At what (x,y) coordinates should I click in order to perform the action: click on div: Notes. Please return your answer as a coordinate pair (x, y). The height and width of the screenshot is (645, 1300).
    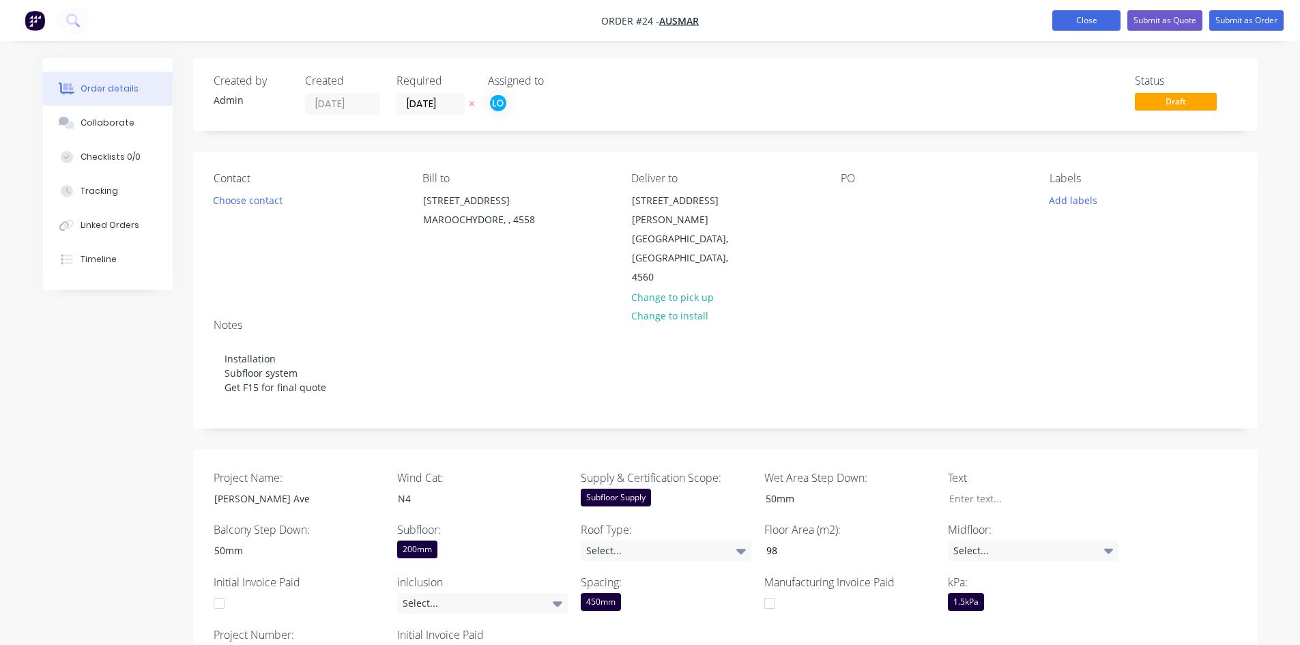
    Looking at the image, I should click on (725, 325).